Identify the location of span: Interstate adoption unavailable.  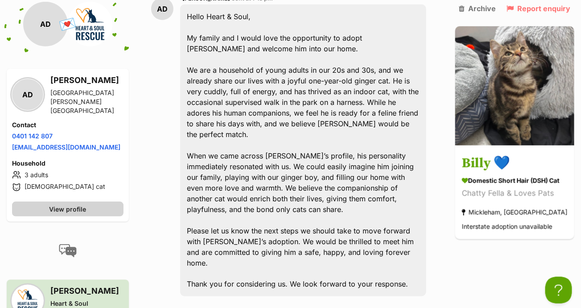
(507, 226).